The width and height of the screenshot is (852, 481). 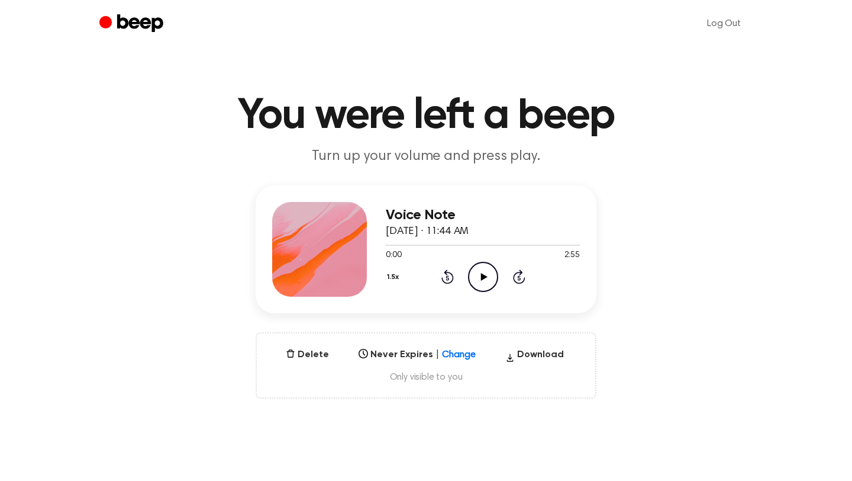 I want to click on h1: You were left a beep, so click(x=426, y=116).